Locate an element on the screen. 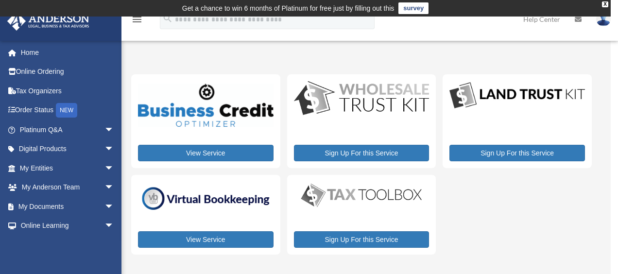  div: Get a chance to win 6 months of Platinum for free just by filling out this is located at coordinates (288, 8).